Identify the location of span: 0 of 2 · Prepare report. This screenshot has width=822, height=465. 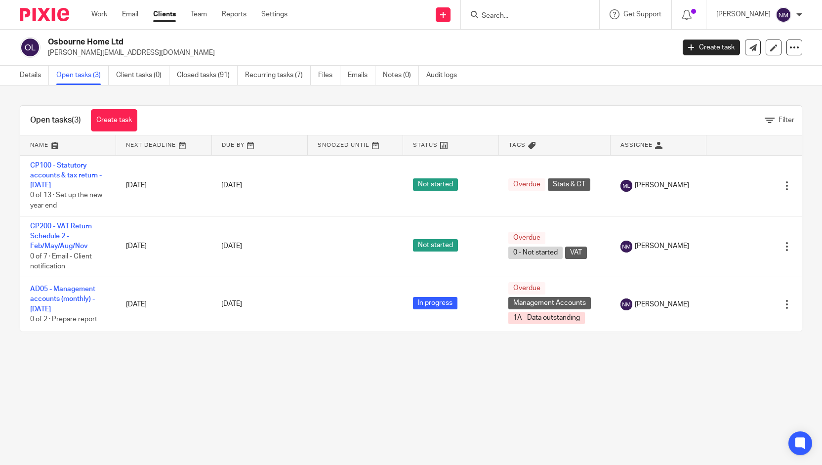
(64, 319).